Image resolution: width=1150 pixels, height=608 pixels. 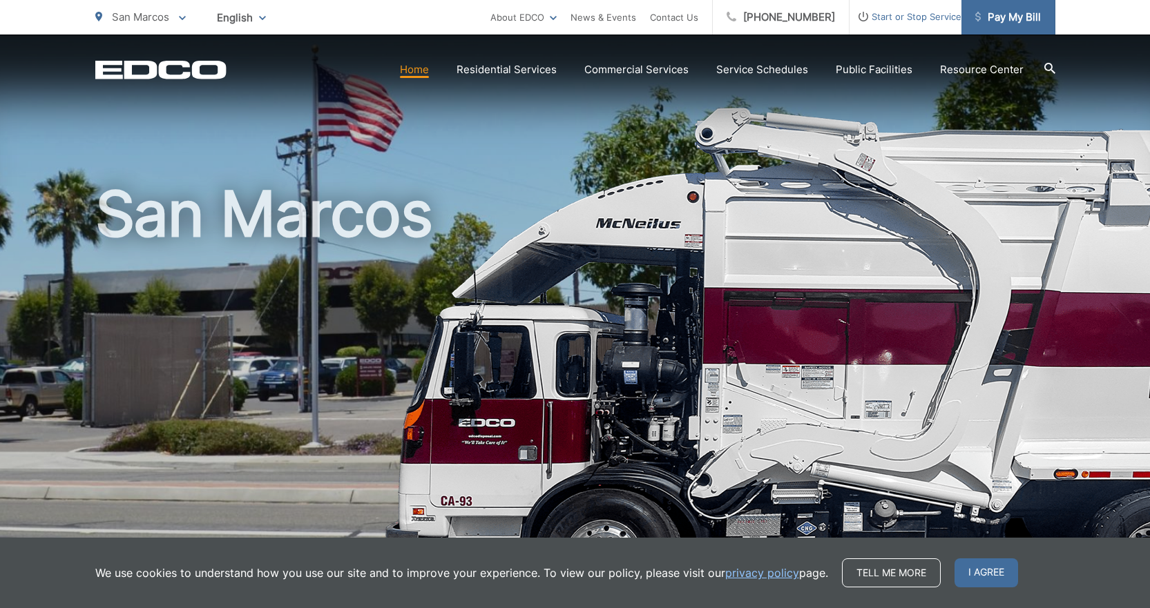 I want to click on a: Public Facilities, so click(x=874, y=70).